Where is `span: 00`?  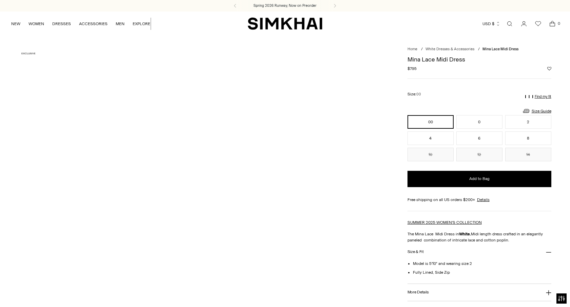 span: 00 is located at coordinates (419, 94).